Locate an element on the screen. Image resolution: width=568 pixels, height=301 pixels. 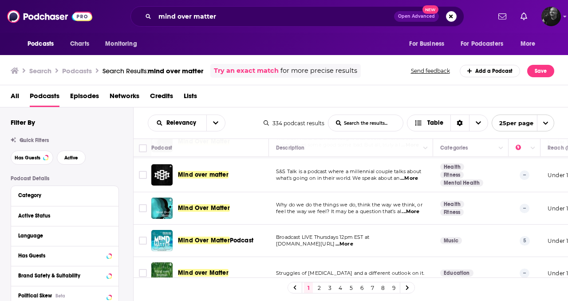
span: Lists is located at coordinates (190, 98).